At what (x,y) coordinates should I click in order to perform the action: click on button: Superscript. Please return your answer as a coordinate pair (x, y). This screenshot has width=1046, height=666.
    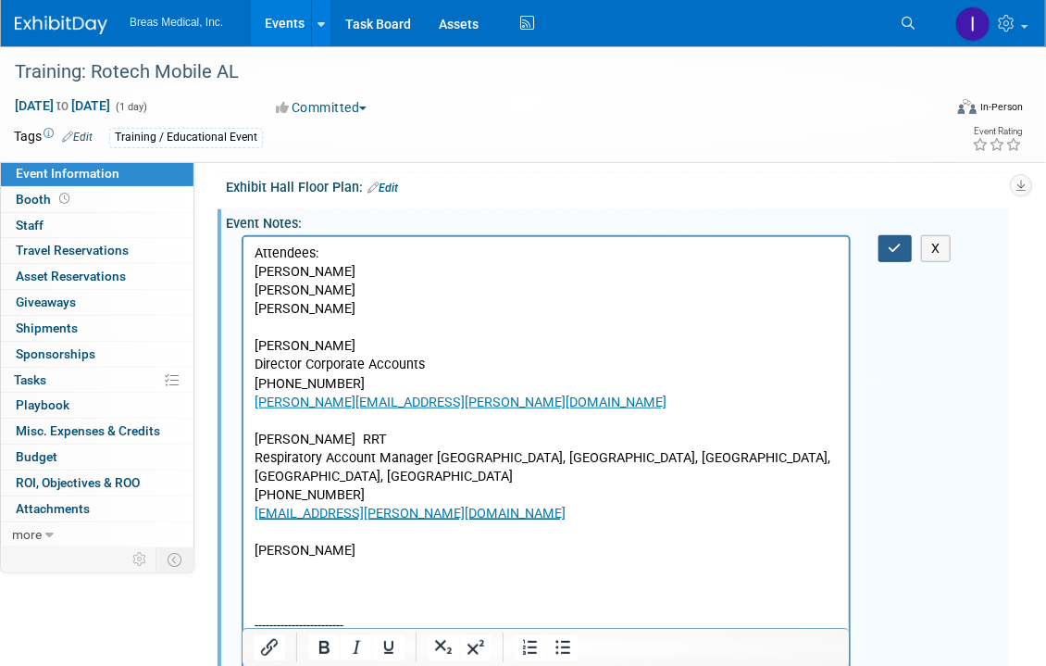
    Looking at the image, I should click on (476, 647).